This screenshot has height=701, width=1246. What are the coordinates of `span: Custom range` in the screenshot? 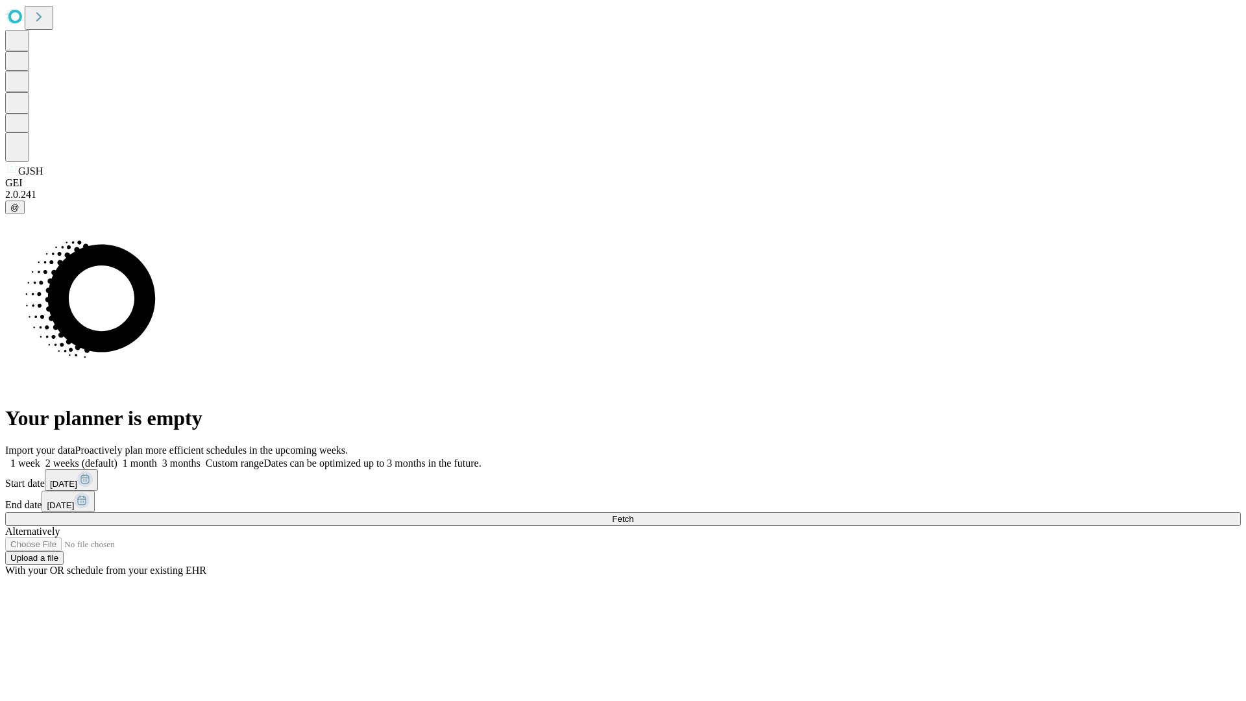 It's located at (234, 463).